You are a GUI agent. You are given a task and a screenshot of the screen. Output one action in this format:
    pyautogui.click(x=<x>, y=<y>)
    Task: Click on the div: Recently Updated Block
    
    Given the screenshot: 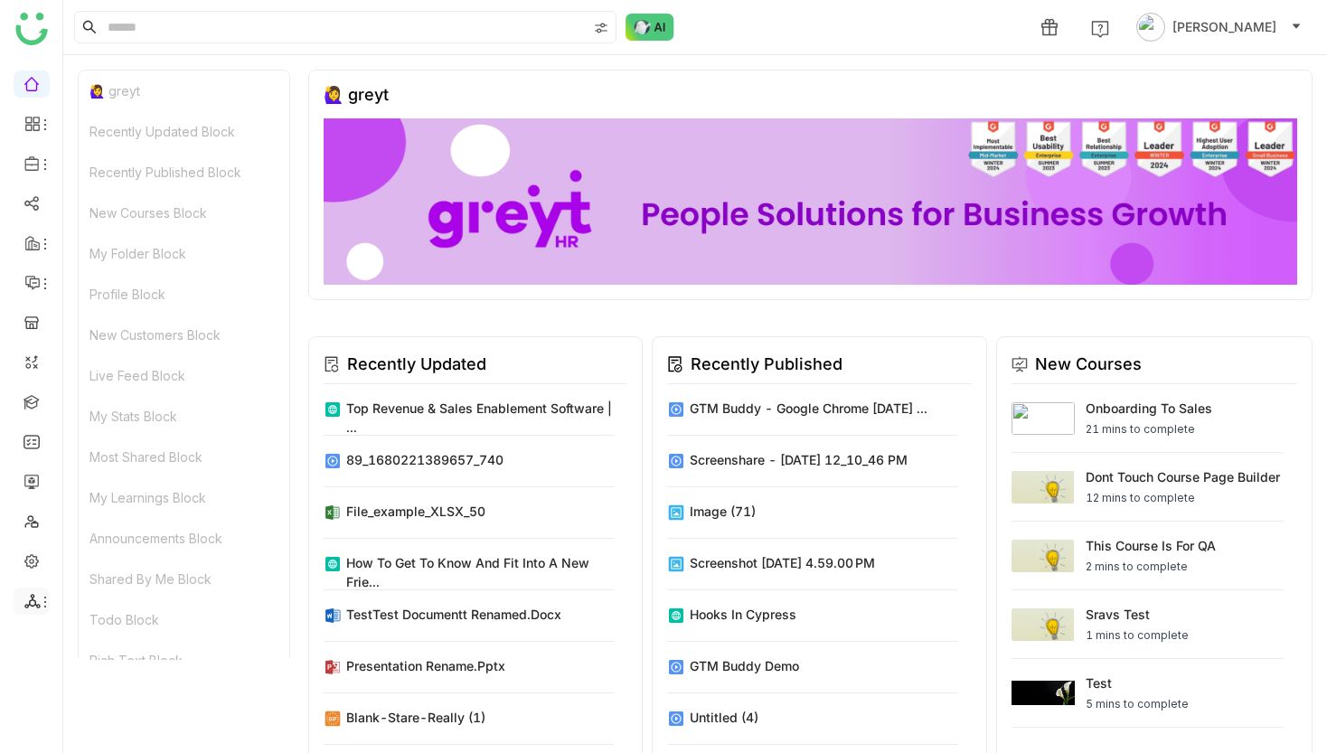 What is the action you would take?
    pyautogui.click(x=184, y=131)
    